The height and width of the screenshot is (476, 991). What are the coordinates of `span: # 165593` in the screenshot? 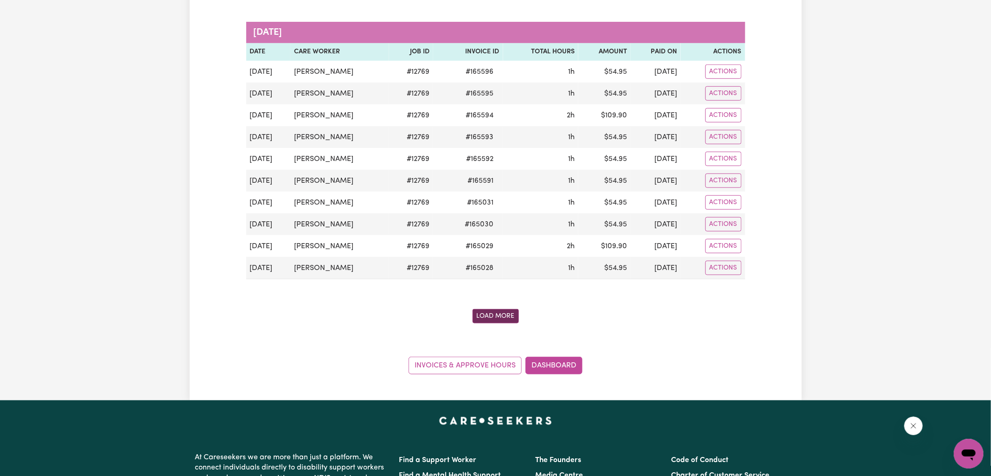 It's located at (480, 137).